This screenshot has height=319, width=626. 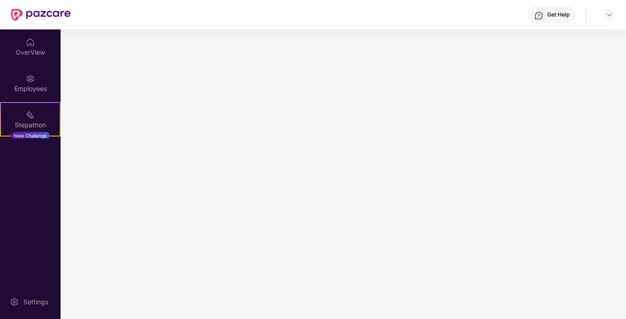 I want to click on div: Get Help, so click(x=558, y=15).